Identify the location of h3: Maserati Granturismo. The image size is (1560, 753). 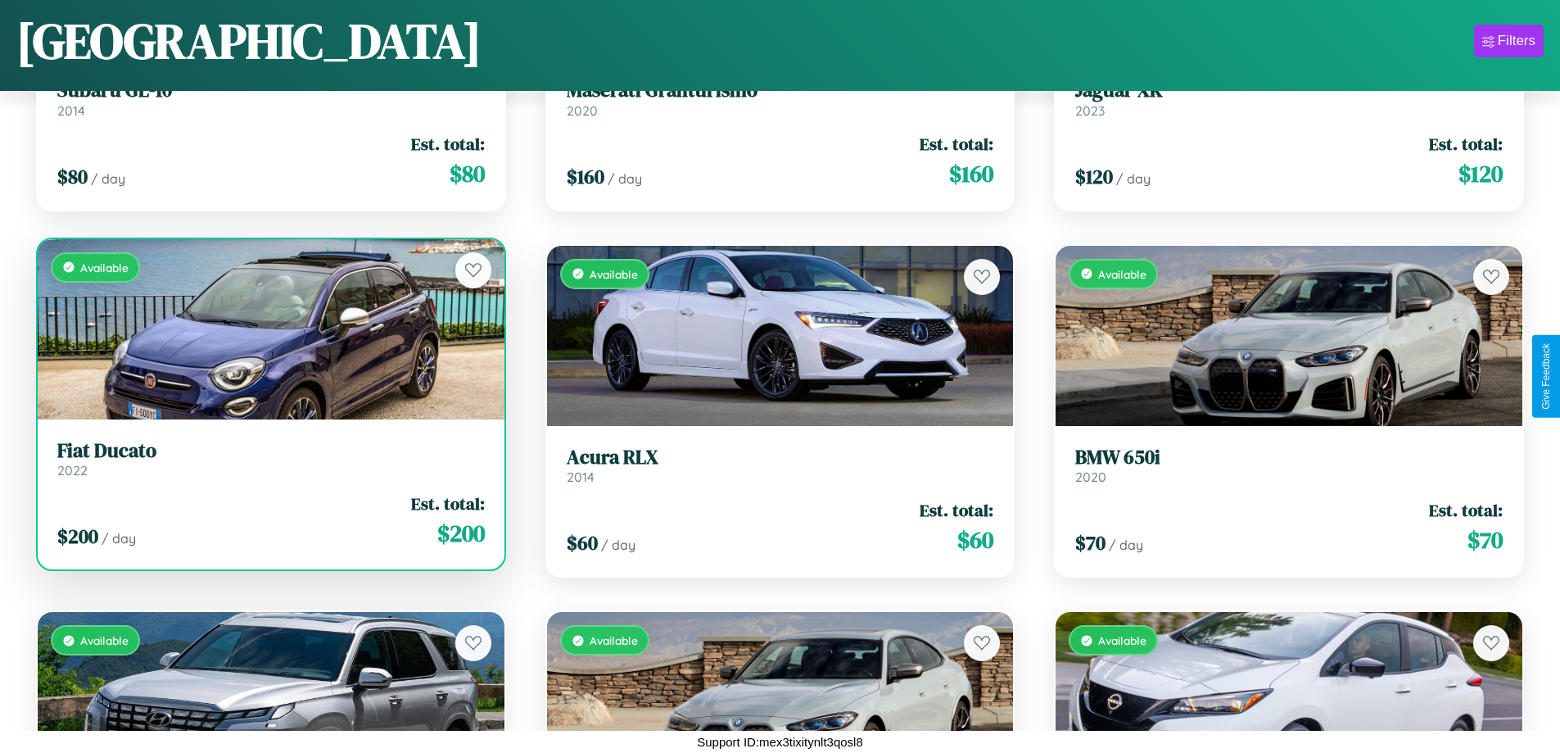
(781, 90).